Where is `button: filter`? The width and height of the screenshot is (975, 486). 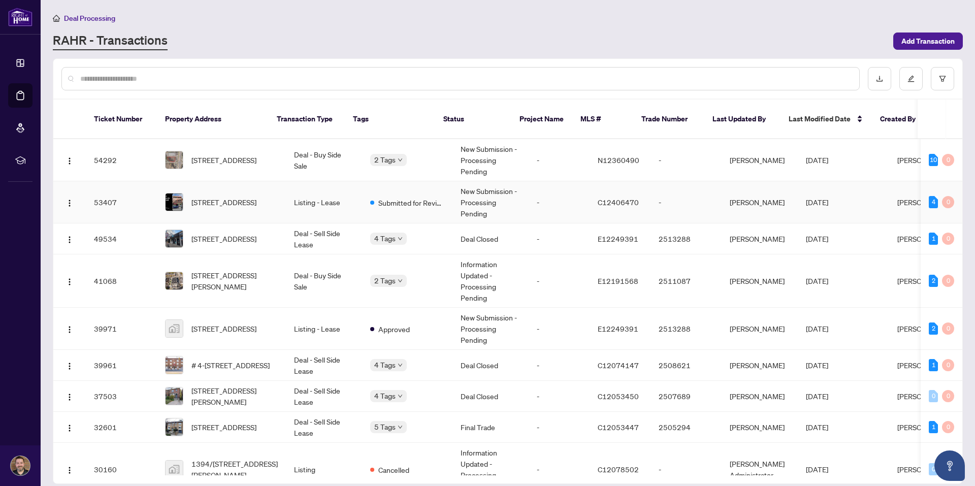
button: filter is located at coordinates (943, 79).